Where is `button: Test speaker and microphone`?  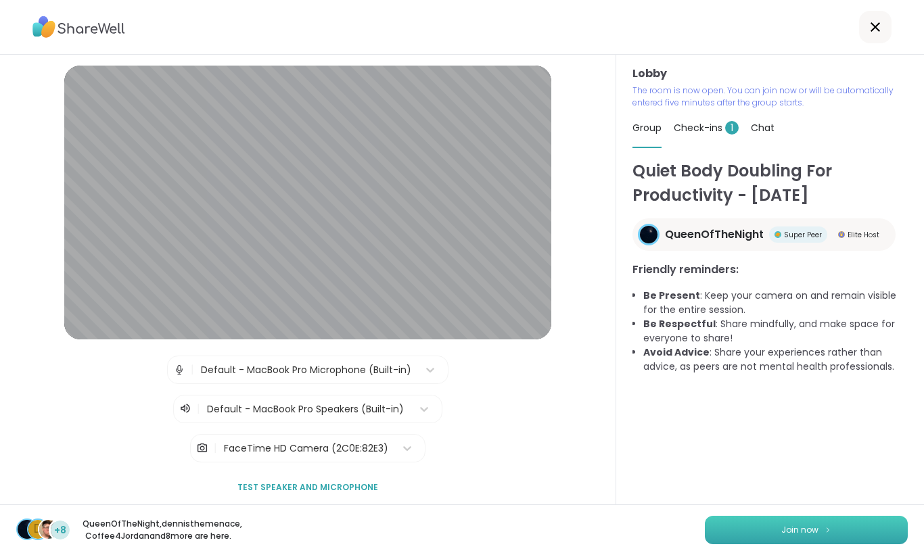 button: Test speaker and microphone is located at coordinates (308, 487).